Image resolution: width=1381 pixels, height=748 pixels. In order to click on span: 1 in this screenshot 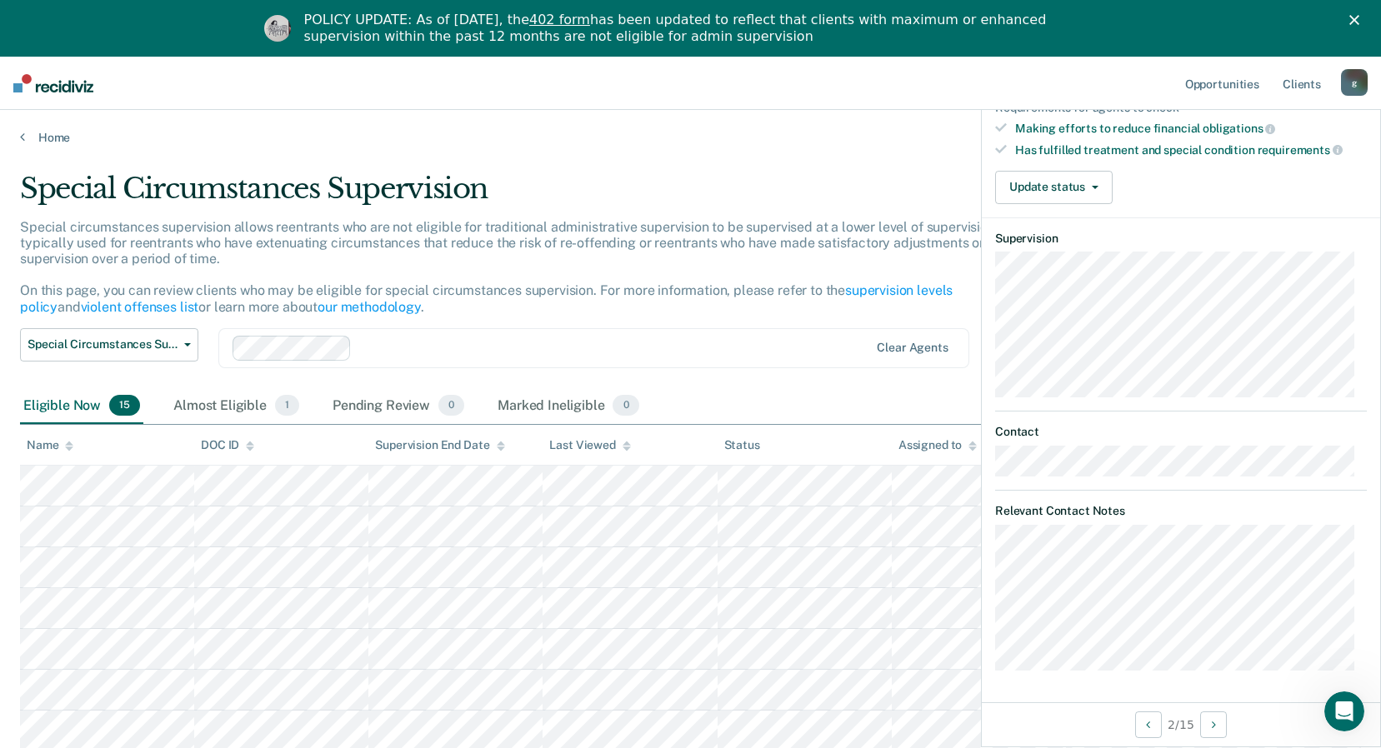, I will do `click(287, 406)`.